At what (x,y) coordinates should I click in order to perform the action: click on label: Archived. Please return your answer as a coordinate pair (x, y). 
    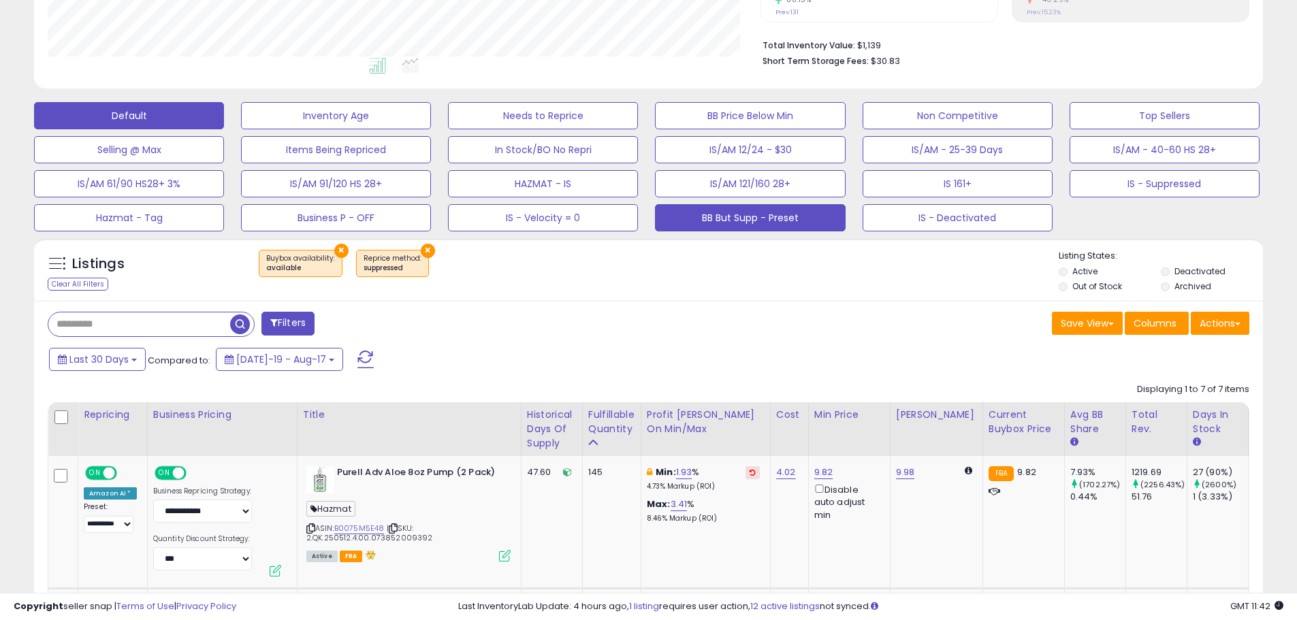
    Looking at the image, I should click on (1193, 286).